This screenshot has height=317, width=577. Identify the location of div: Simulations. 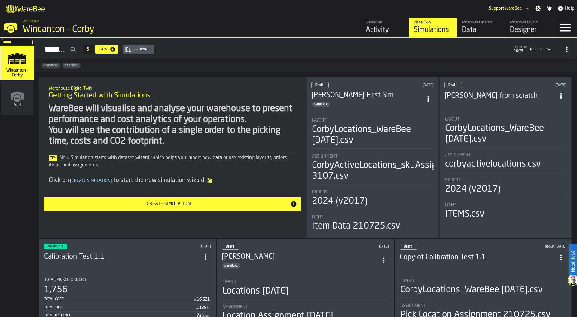
(433, 30).